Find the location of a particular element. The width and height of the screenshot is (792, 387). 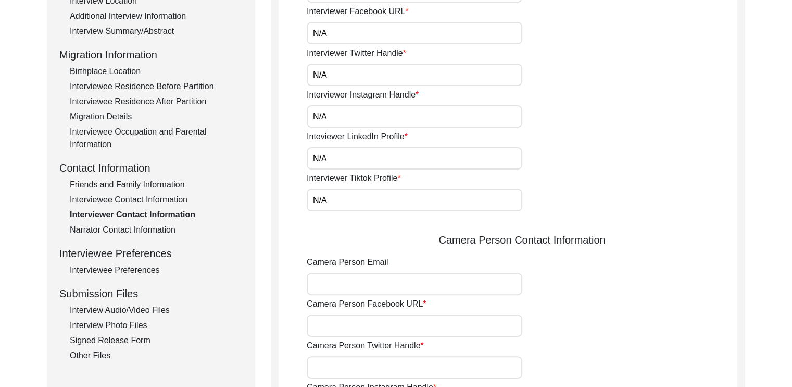

div: Camera Person Contact Information is located at coordinates (522, 240).